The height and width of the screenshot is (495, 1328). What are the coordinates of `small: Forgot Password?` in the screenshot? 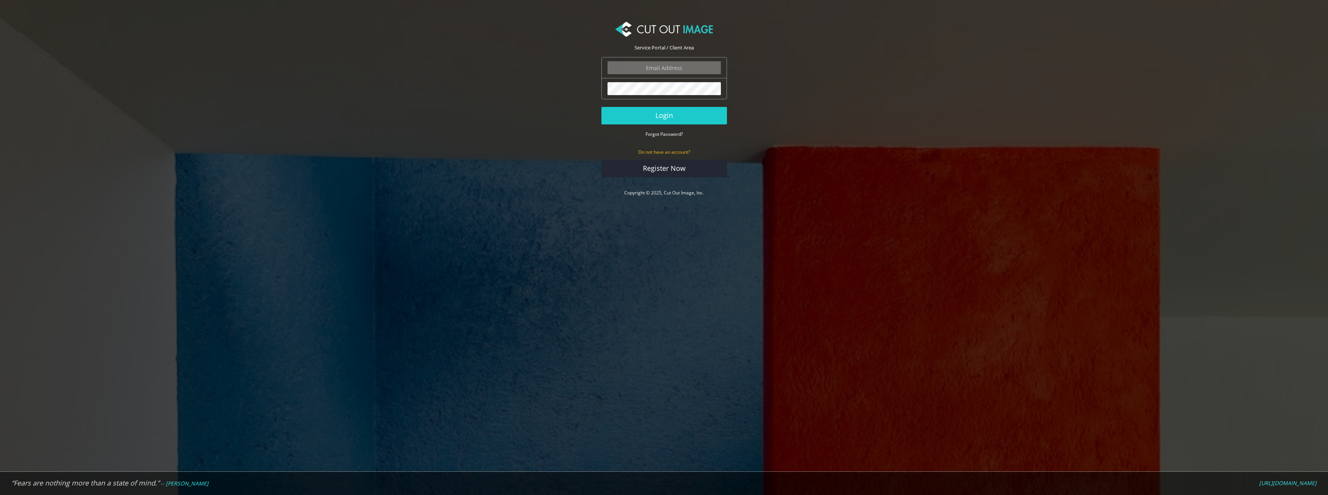 It's located at (664, 134).